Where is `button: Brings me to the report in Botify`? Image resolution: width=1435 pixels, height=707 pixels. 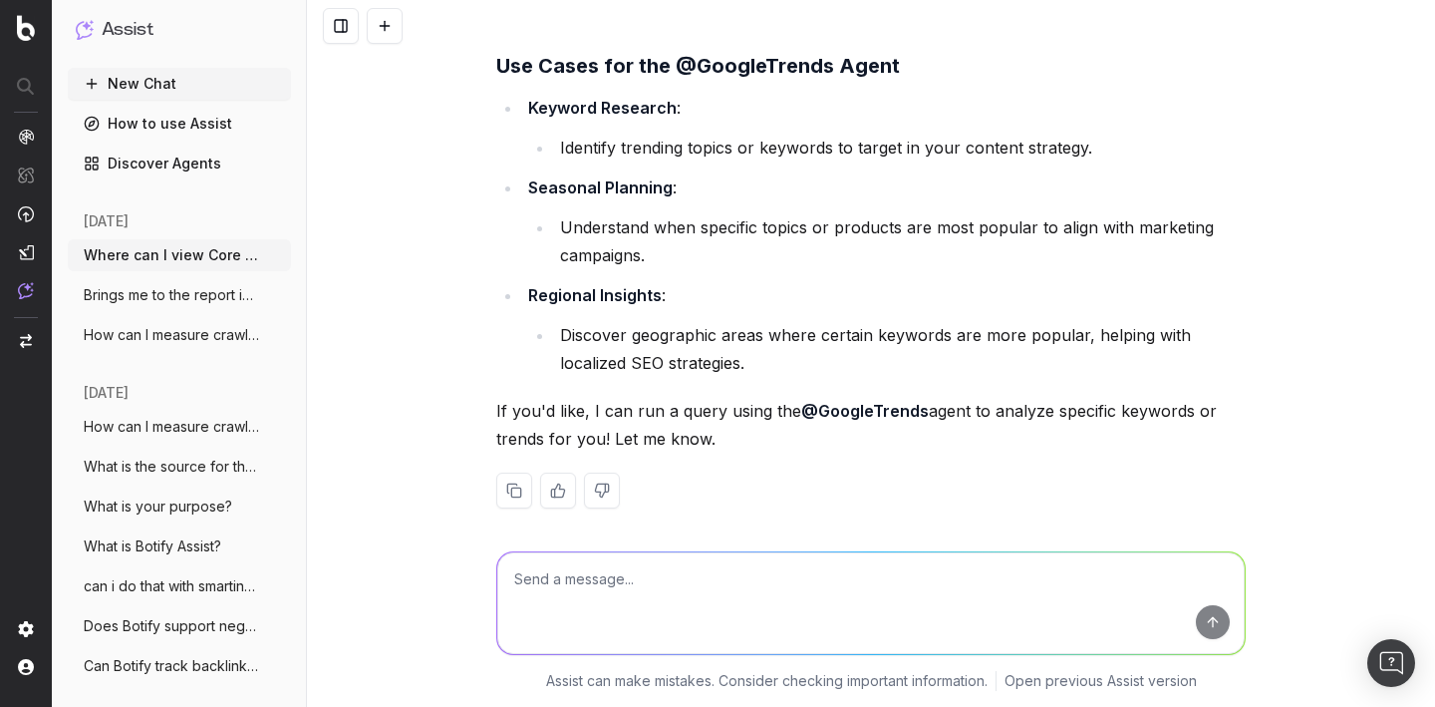
button: Brings me to the report in Botify is located at coordinates (179, 295).